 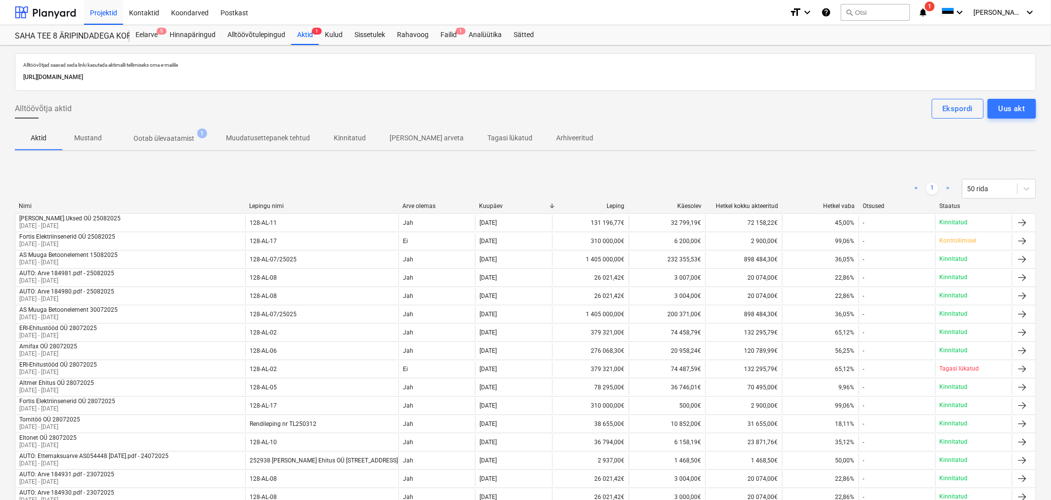 I want to click on a: Analüütika, so click(x=485, y=35).